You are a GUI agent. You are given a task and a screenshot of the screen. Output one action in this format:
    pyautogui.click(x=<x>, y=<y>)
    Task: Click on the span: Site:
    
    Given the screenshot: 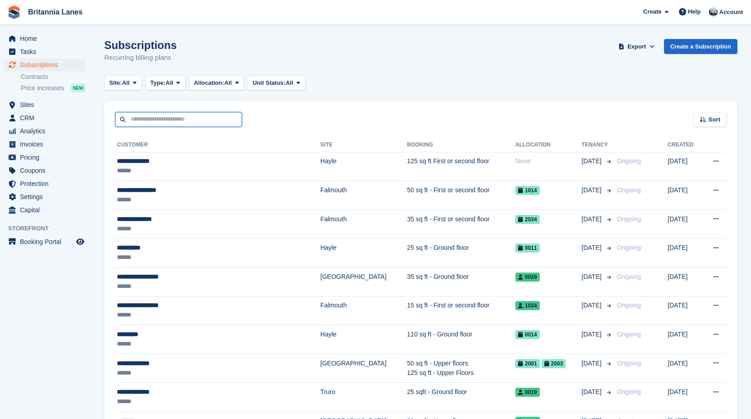 What is the action you would take?
    pyautogui.click(x=116, y=83)
    